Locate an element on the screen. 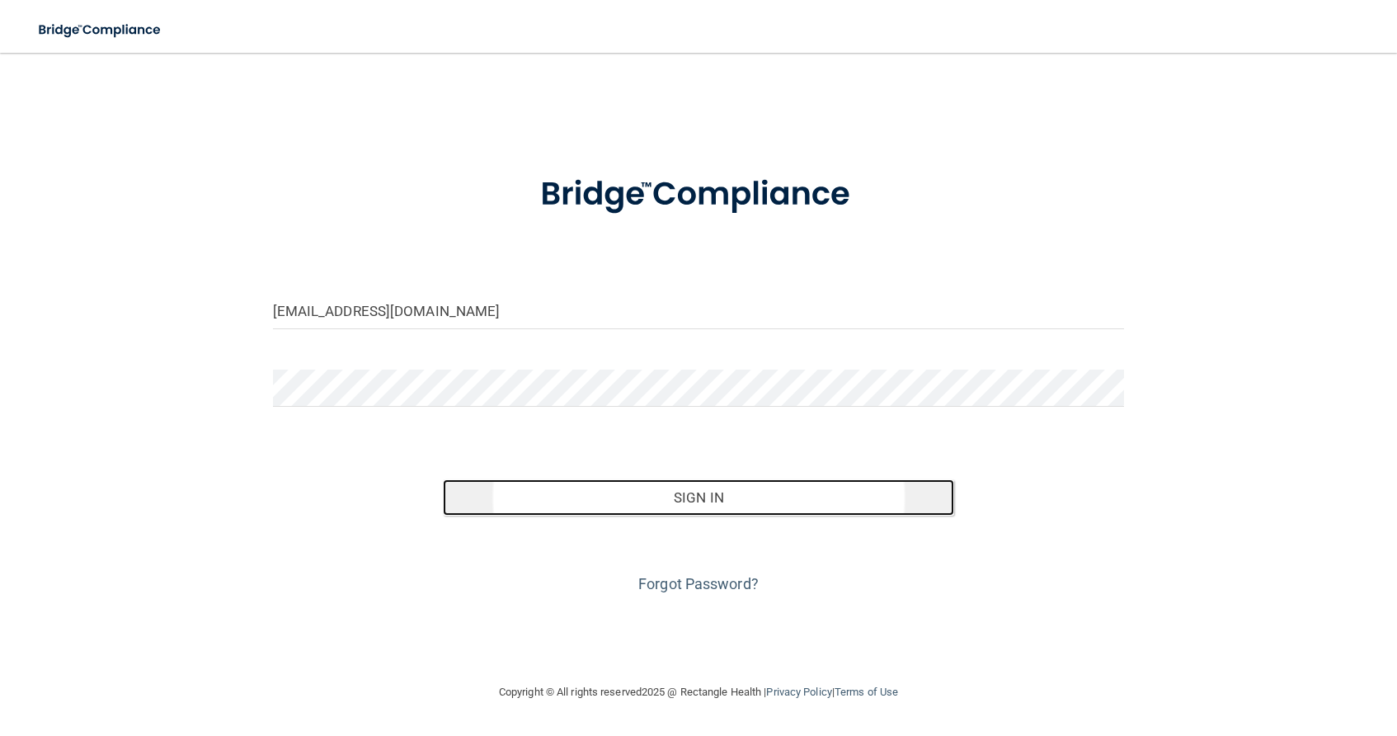 The height and width of the screenshot is (736, 1397). input: Email is located at coordinates (699, 310).